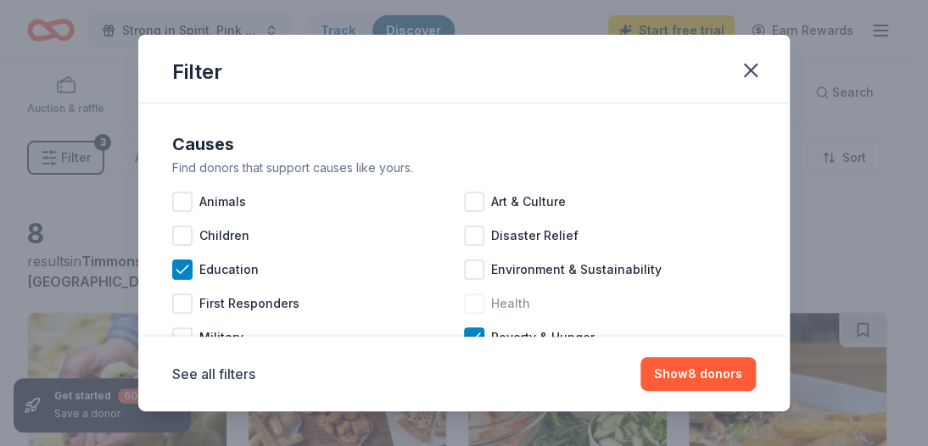 The image size is (928, 446). Describe the element at coordinates (214, 374) in the screenshot. I see `button: See all filters` at that location.